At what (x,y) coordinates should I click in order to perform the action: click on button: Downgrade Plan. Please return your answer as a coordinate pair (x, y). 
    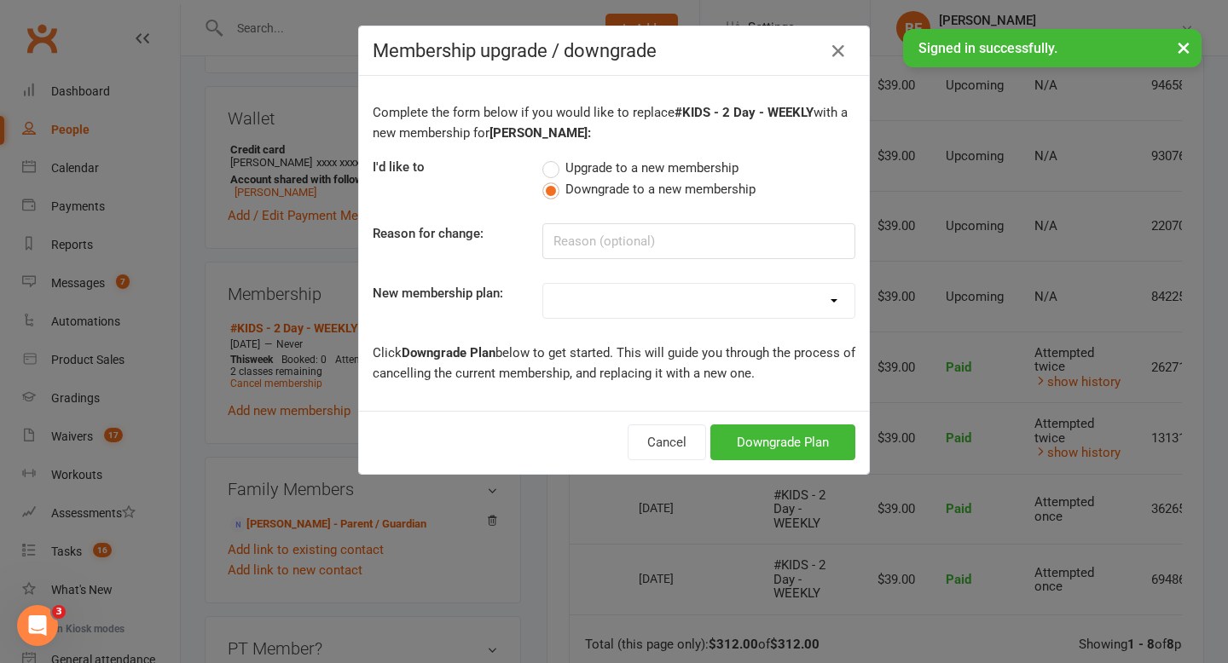
    Looking at the image, I should click on (783, 442).